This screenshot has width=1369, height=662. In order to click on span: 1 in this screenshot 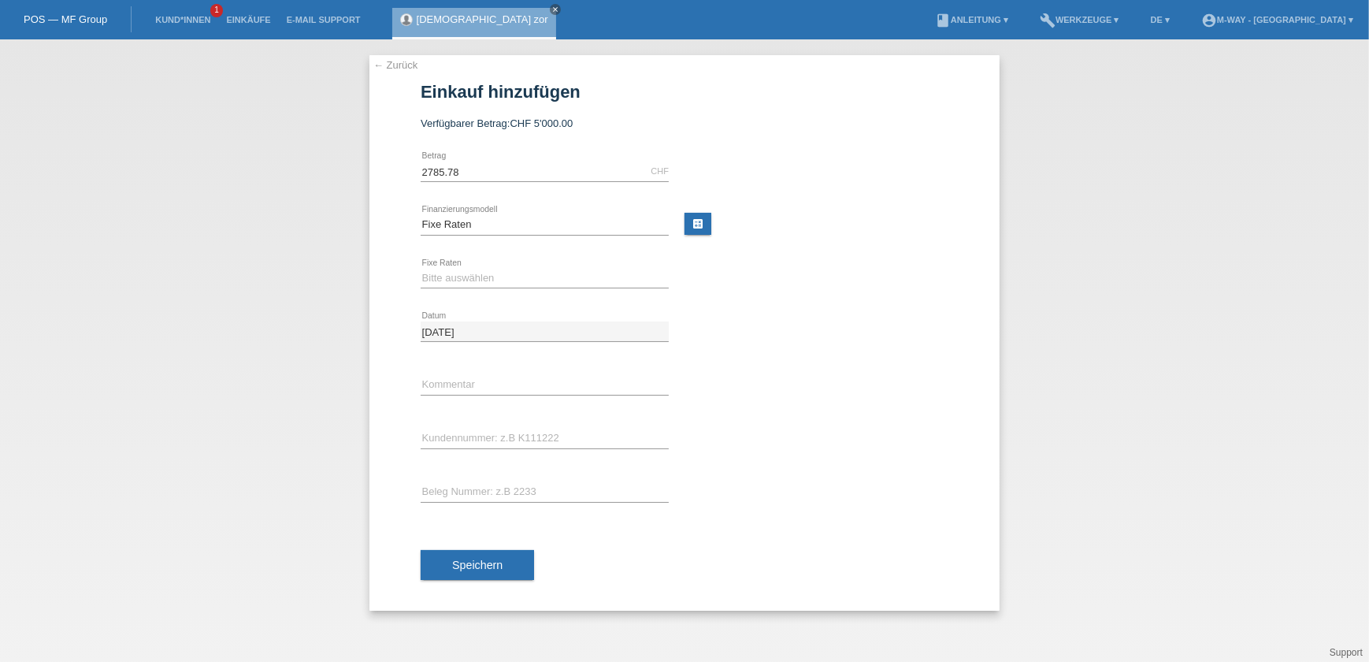, I will do `click(217, 10)`.